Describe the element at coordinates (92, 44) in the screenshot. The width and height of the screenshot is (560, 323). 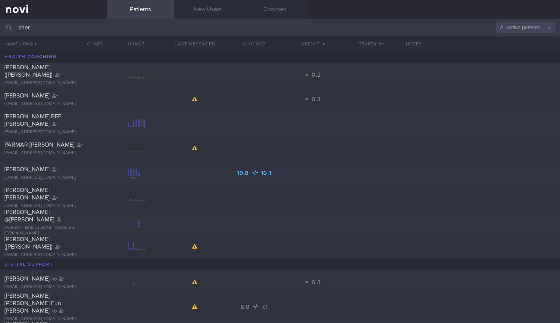
I see `button: Chats` at that location.